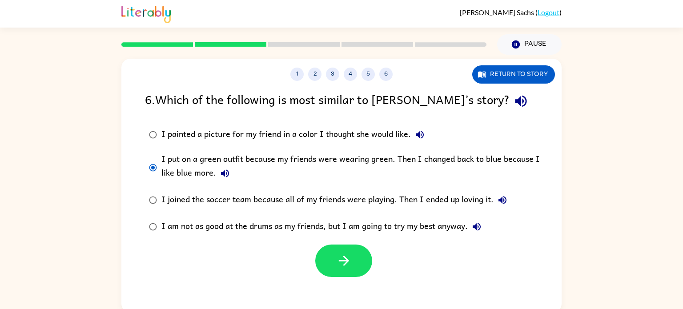  What do you see at coordinates (386, 74) in the screenshot?
I see `button: 6` at bounding box center [386, 74].